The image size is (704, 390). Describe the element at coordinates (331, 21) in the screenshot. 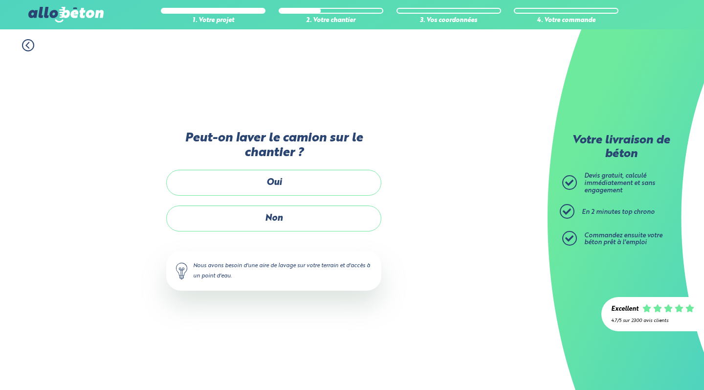

I see `div: 2. Votre chantier` at that location.